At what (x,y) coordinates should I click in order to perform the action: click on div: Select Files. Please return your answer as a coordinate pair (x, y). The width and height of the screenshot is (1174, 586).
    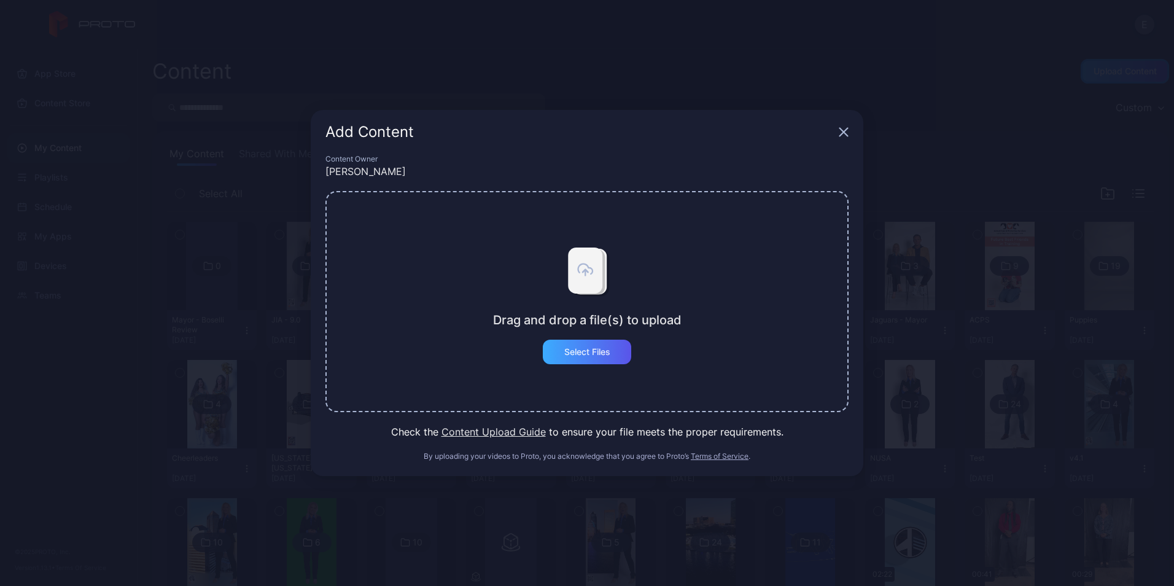
    Looking at the image, I should click on (587, 352).